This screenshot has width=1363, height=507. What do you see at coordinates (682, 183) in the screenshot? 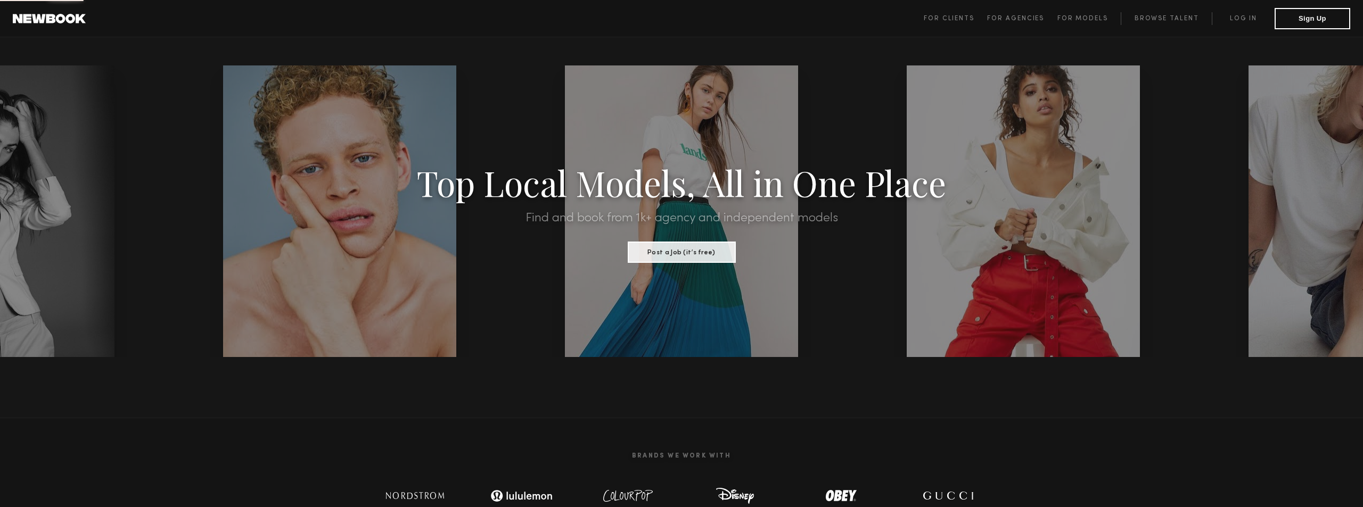
I see `h1: Top Local Models, All in One Place` at bounding box center [682, 183].